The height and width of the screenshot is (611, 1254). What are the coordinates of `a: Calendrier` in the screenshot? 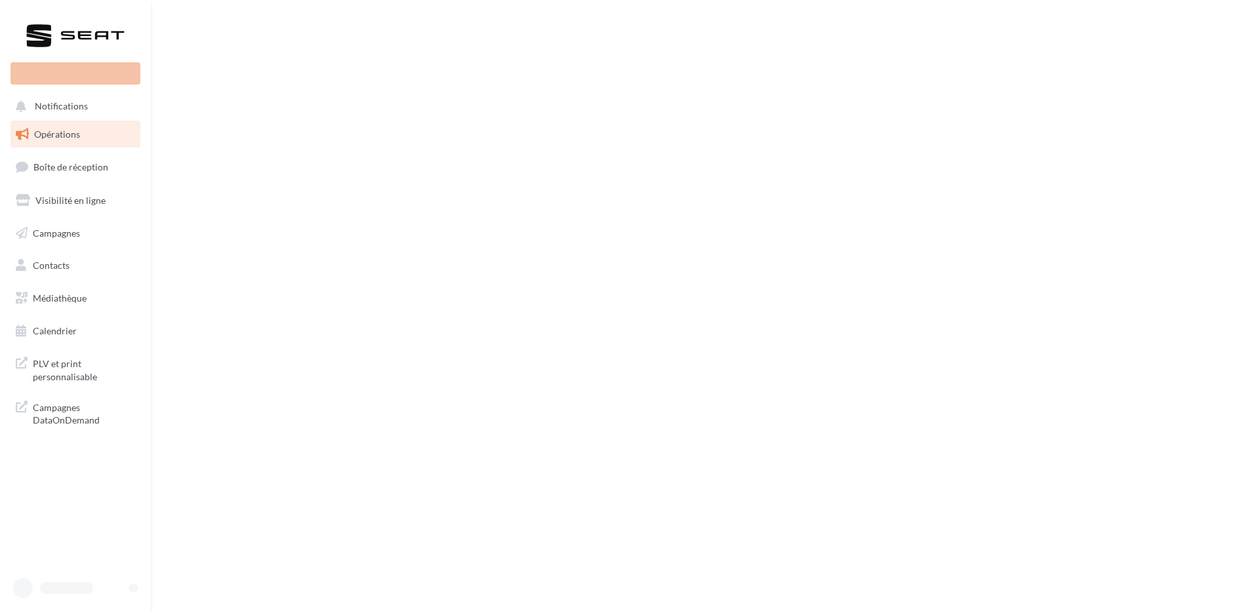 It's located at (75, 331).